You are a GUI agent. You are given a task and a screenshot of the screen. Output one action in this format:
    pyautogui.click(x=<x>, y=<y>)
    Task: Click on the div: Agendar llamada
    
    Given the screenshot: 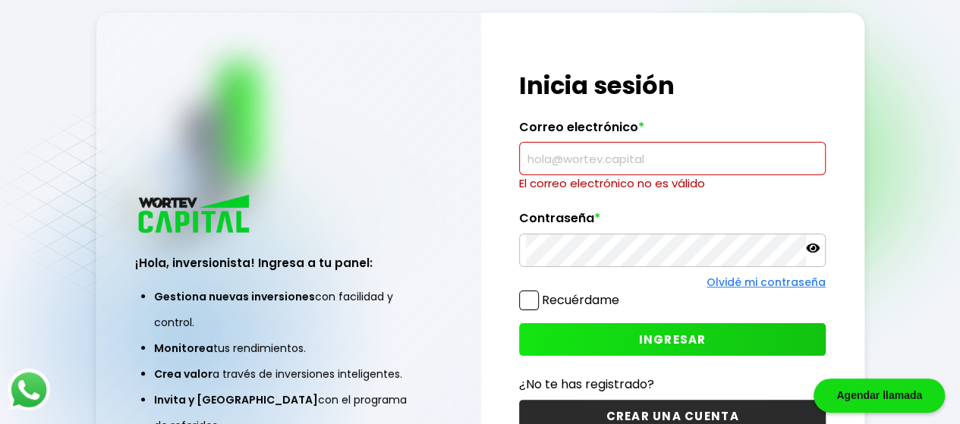 What is the action you would take?
    pyautogui.click(x=879, y=395)
    